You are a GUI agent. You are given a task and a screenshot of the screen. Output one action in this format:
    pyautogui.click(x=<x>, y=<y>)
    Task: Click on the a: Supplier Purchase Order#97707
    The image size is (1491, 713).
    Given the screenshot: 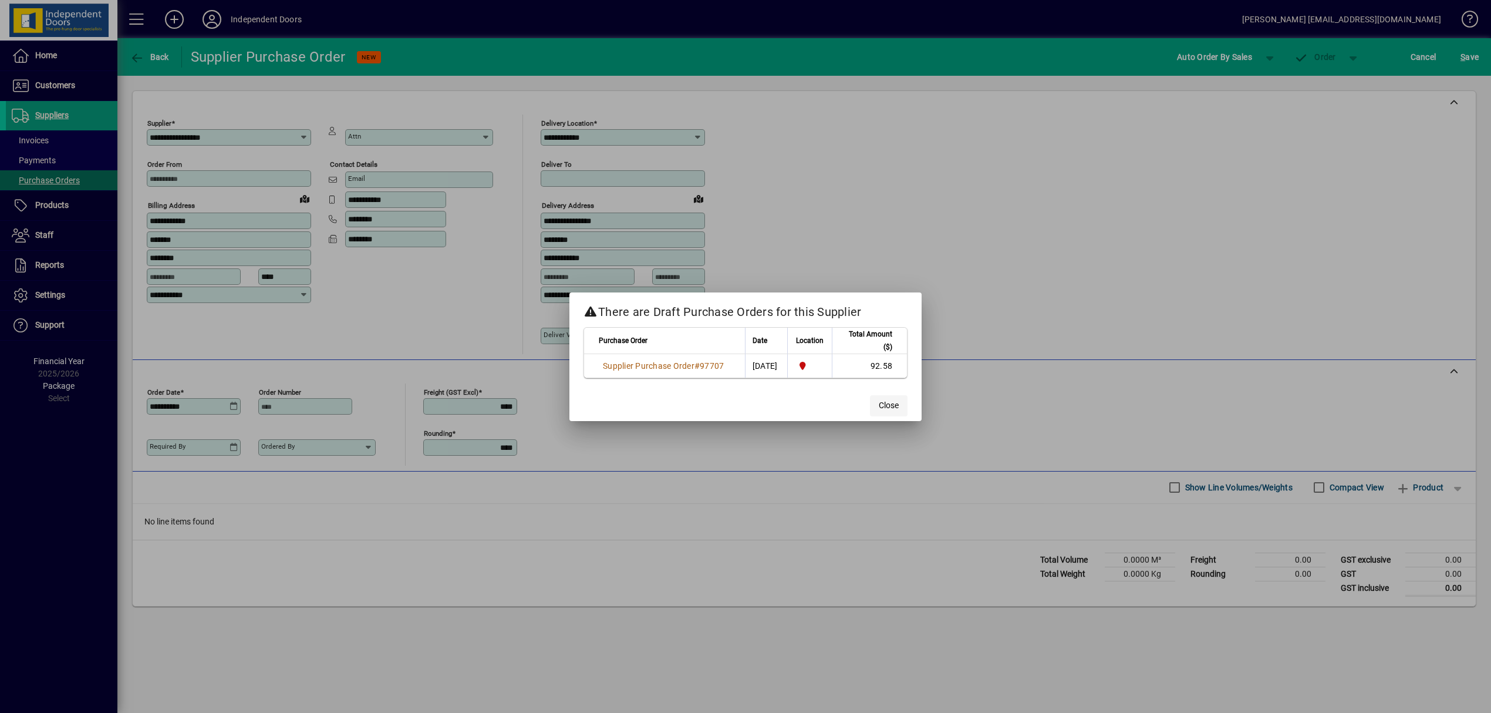 What is the action you would take?
    pyautogui.click(x=664, y=366)
    